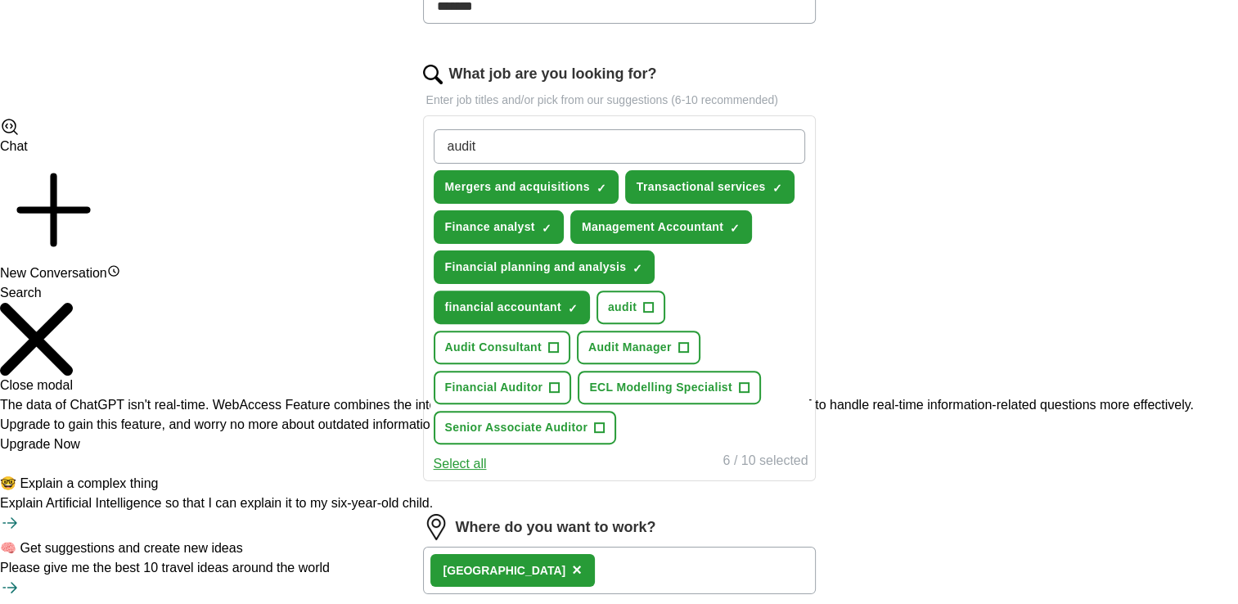  What do you see at coordinates (494, 347) in the screenshot?
I see `span: Audit Consultant` at bounding box center [494, 347].